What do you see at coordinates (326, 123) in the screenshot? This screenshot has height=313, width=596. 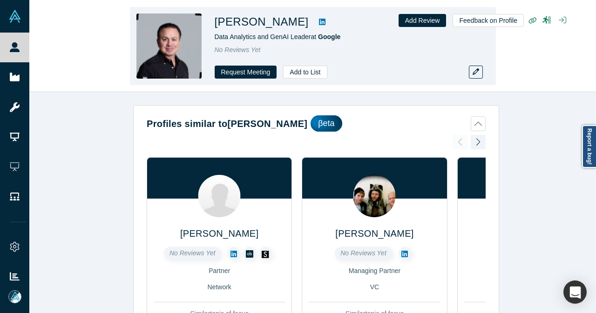 I see `div: βeta` at bounding box center [326, 123].